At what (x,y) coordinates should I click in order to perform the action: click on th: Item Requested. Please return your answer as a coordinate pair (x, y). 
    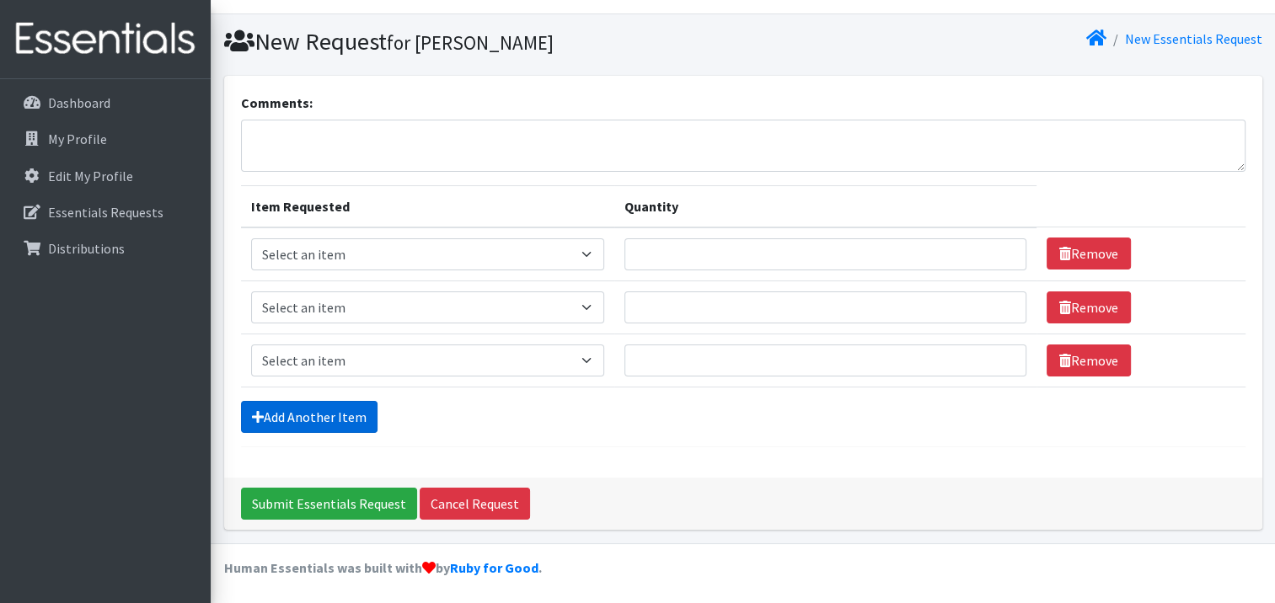
    Looking at the image, I should click on (427, 206).